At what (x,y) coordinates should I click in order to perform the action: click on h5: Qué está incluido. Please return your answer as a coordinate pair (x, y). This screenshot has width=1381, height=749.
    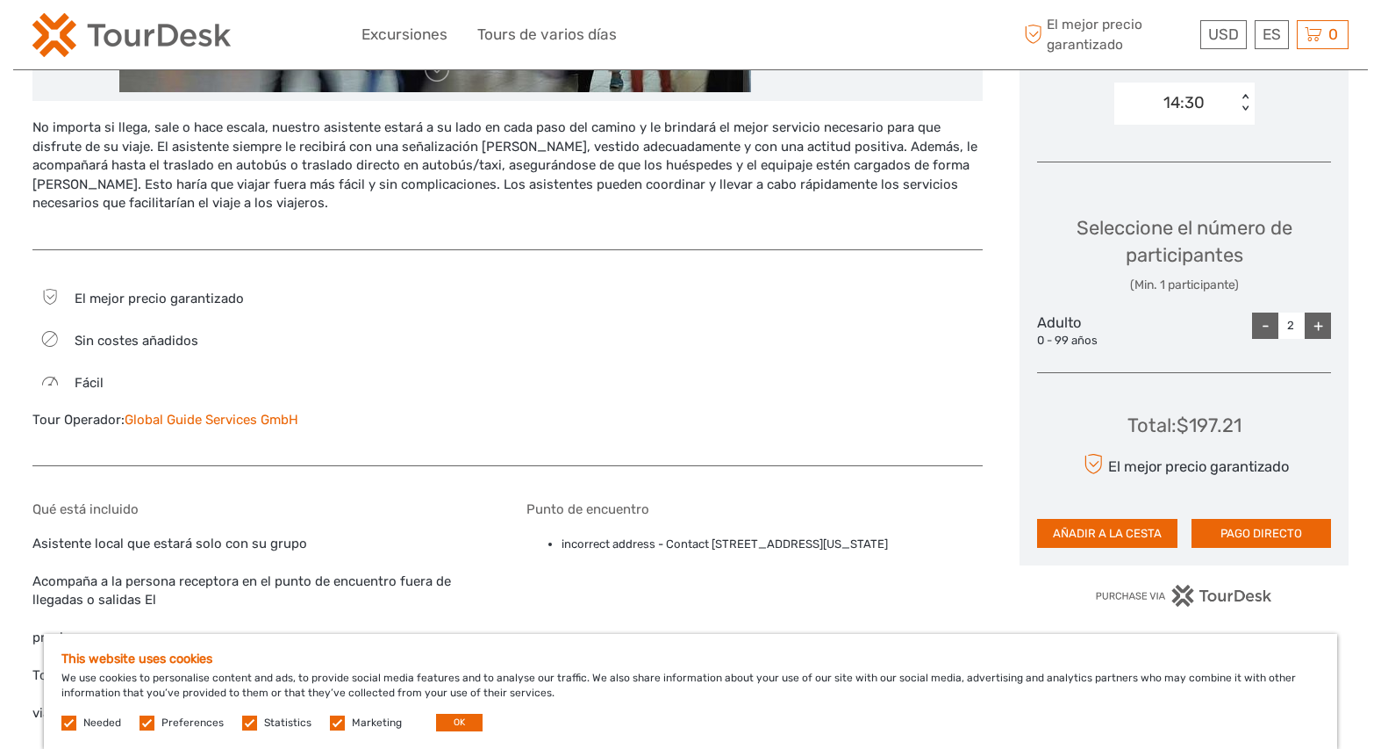
    Looking at the image, I should click on (261, 509).